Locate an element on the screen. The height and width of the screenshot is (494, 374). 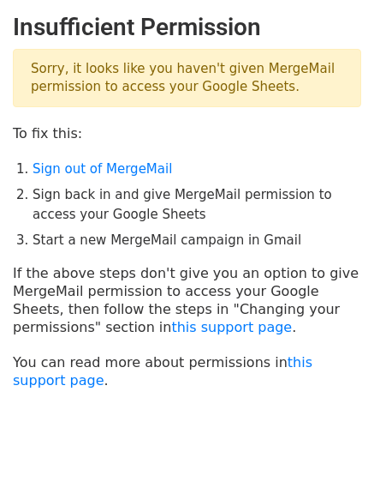
p: Sorry, it looks like you haven't given MergeMail permission to access your Google Sheets. is located at coordinates (187, 78).